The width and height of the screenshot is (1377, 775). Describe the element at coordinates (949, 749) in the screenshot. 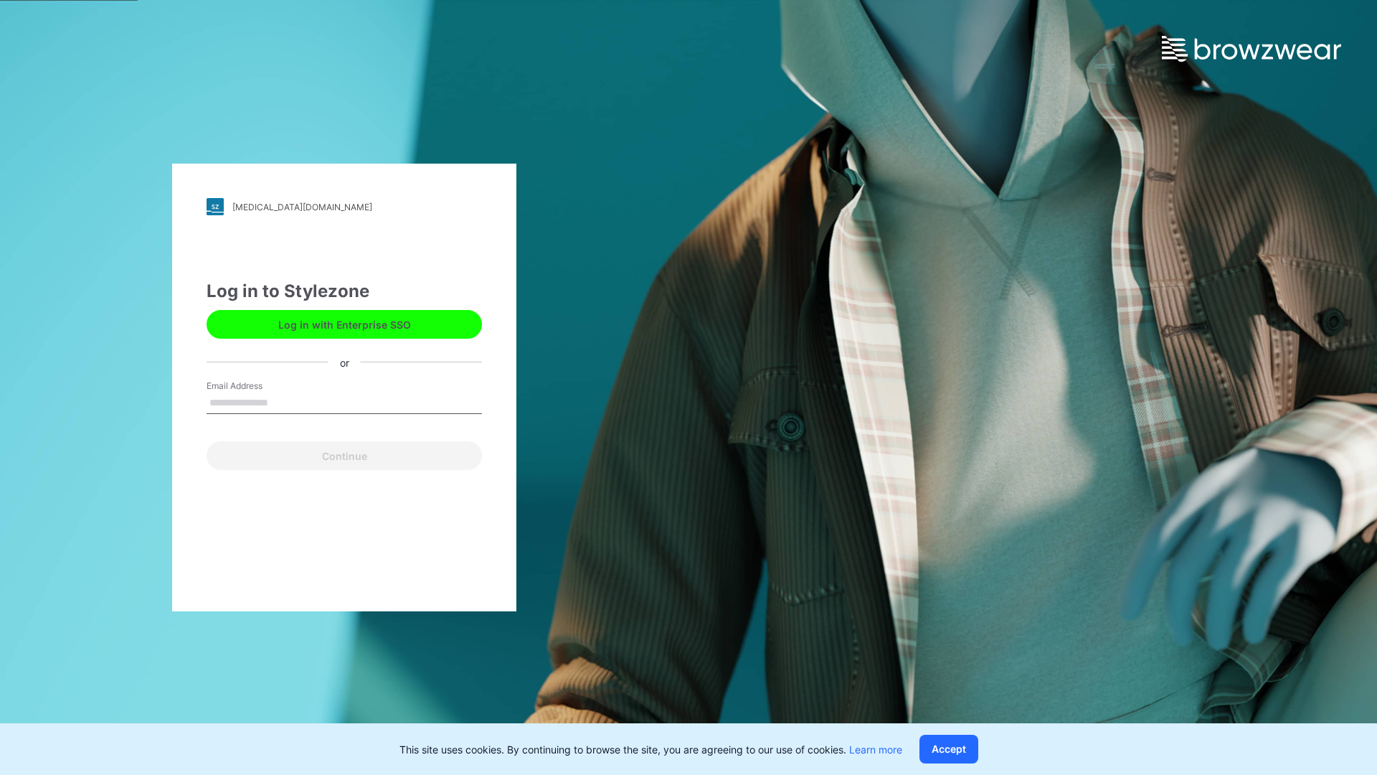

I see `button: Accept` at that location.